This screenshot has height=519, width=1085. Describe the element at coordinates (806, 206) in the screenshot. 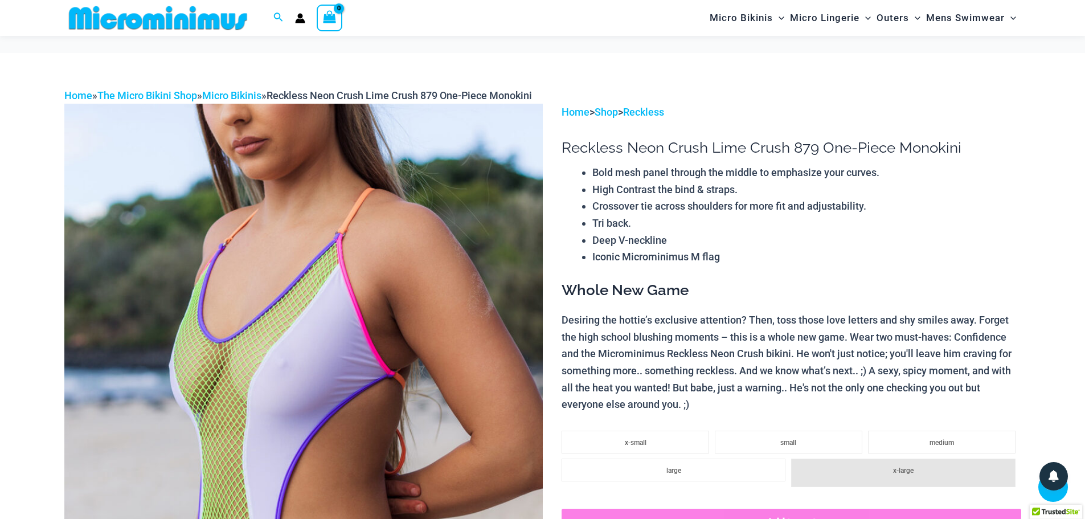

I see `li: Crossover tie across shoulders for more fit and adjustability.` at that location.